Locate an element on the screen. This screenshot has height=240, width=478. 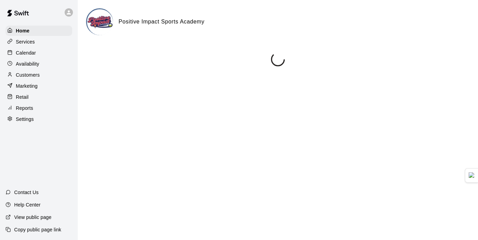
div: Availability is located at coordinates (39, 64).